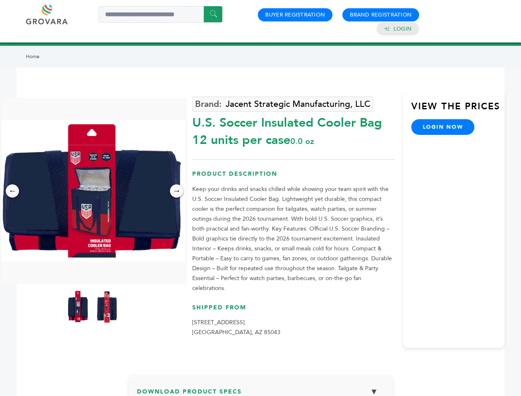 The width and height of the screenshot is (521, 396). What do you see at coordinates (443, 127) in the screenshot?
I see `a: login now` at bounding box center [443, 127].